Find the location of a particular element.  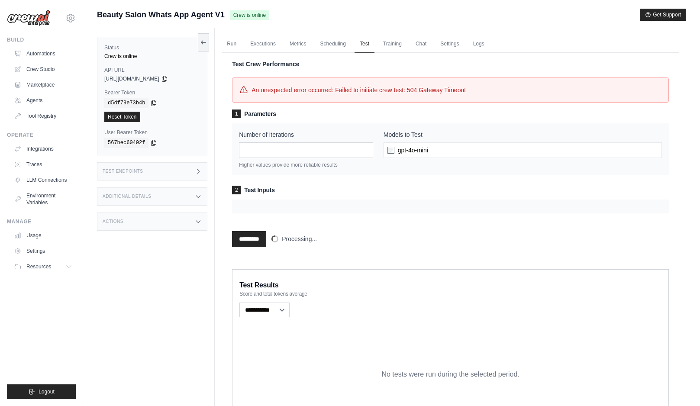

label: API URL is located at coordinates (152, 70).